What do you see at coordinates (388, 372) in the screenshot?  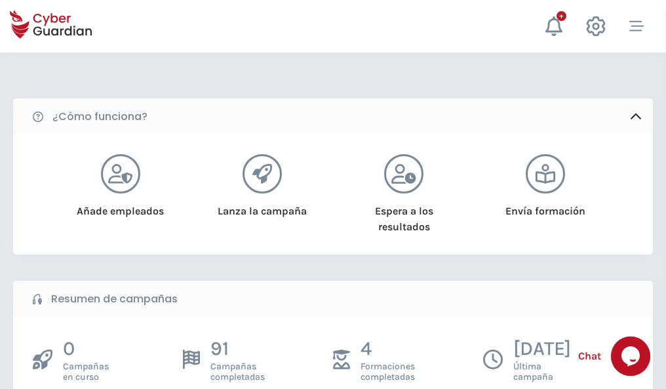 I see `span: Formaciones completadas` at bounding box center [388, 372].